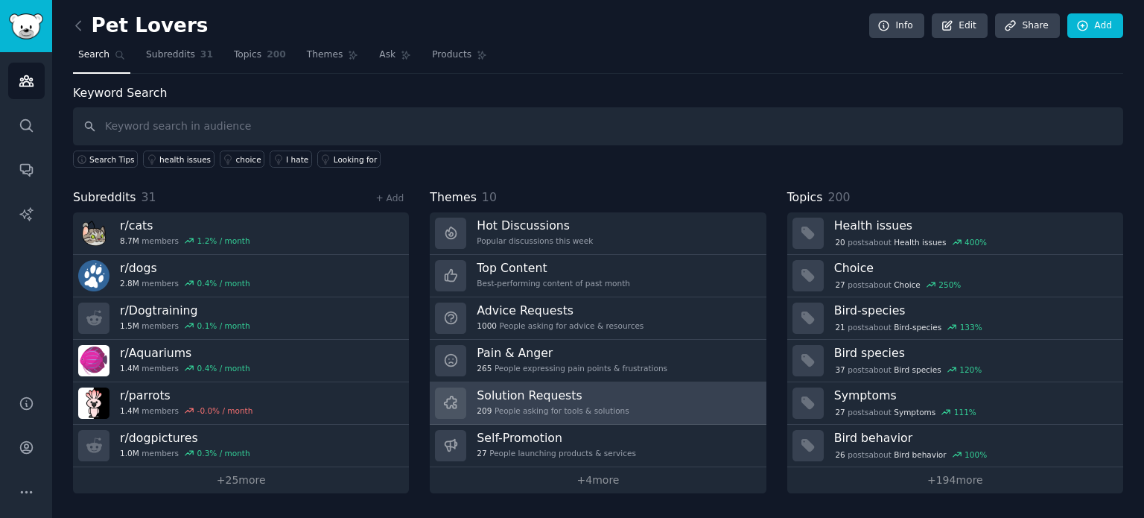 This screenshot has height=518, width=1144. What do you see at coordinates (955, 403) in the screenshot?
I see `a: Symptoms27postsaboutSymptoms111%` at bounding box center [955, 403].